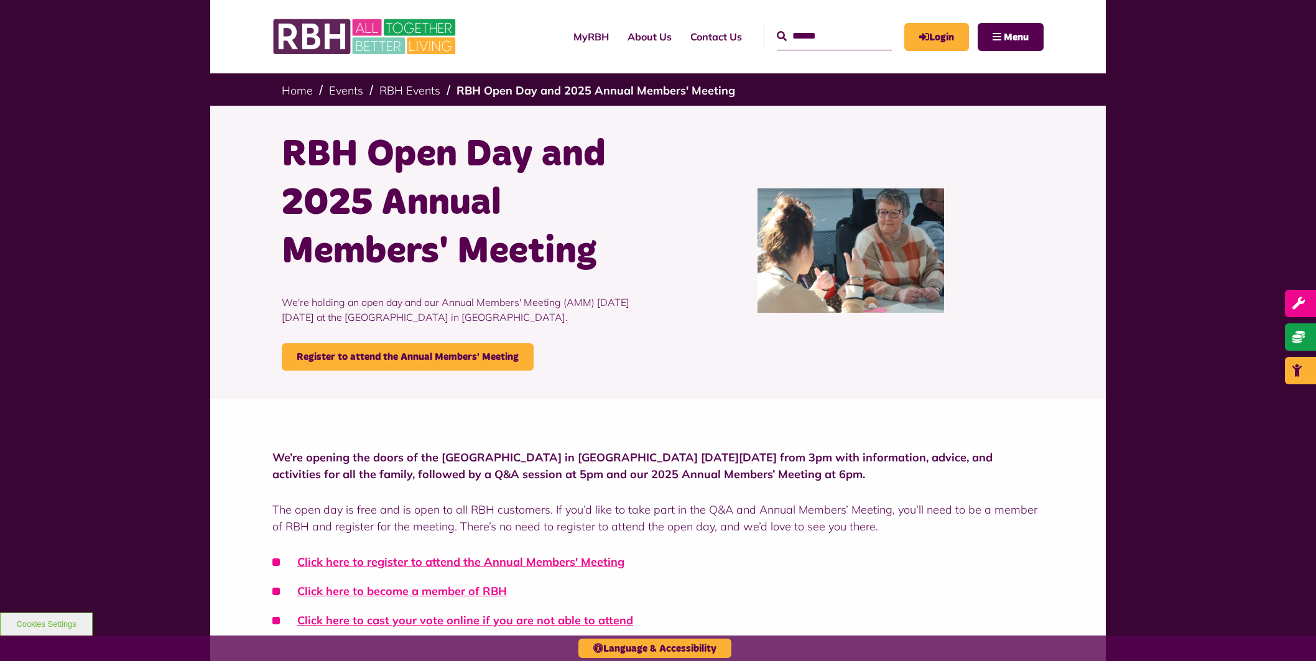 The height and width of the screenshot is (661, 1316). I want to click on a: Click here to register to attend the Annual Members' Meeting, so click(461, 562).